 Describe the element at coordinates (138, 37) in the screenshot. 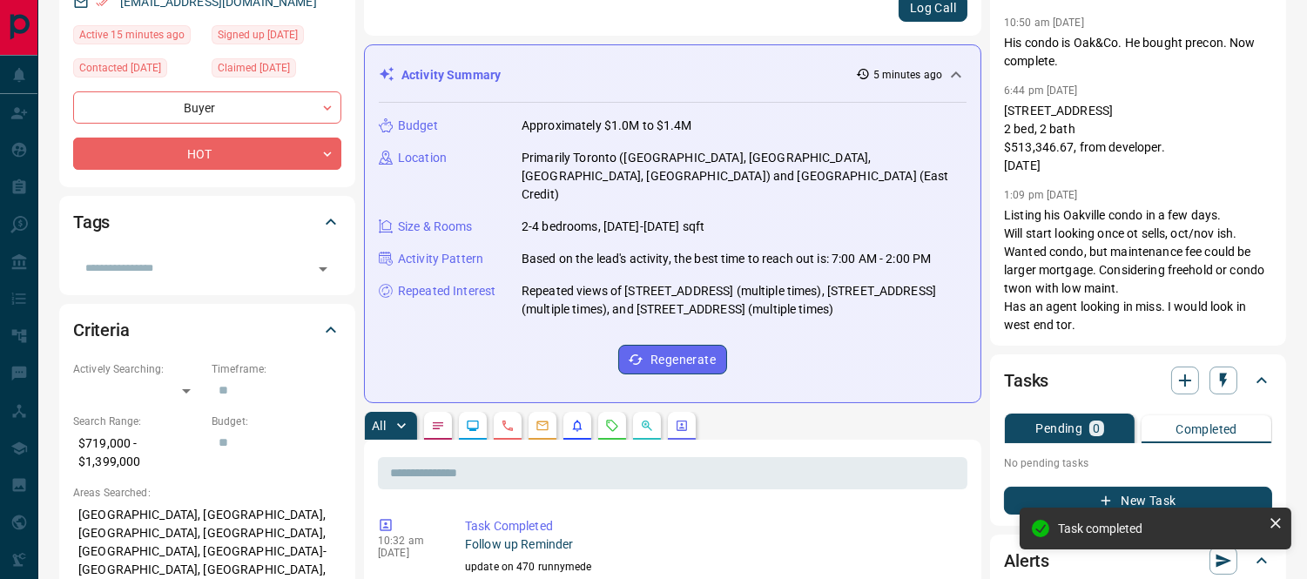

I see `div: Tue Sep 16 2025` at that location.